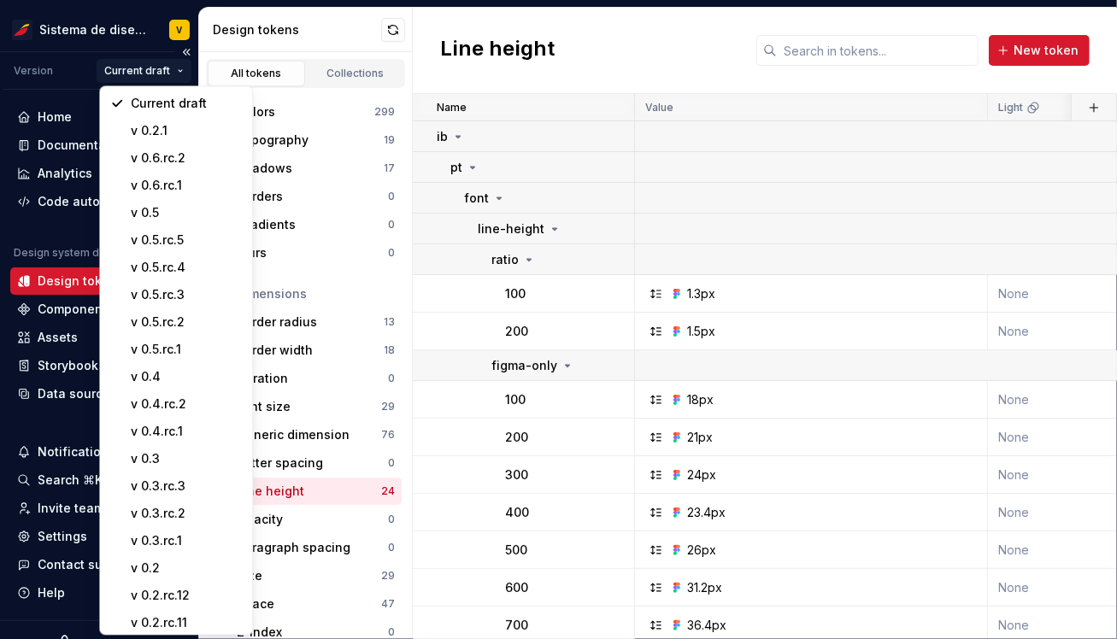 This screenshot has width=1117, height=639. Describe the element at coordinates (186, 131) in the screenshot. I see `div: v 0.2.1` at that location.